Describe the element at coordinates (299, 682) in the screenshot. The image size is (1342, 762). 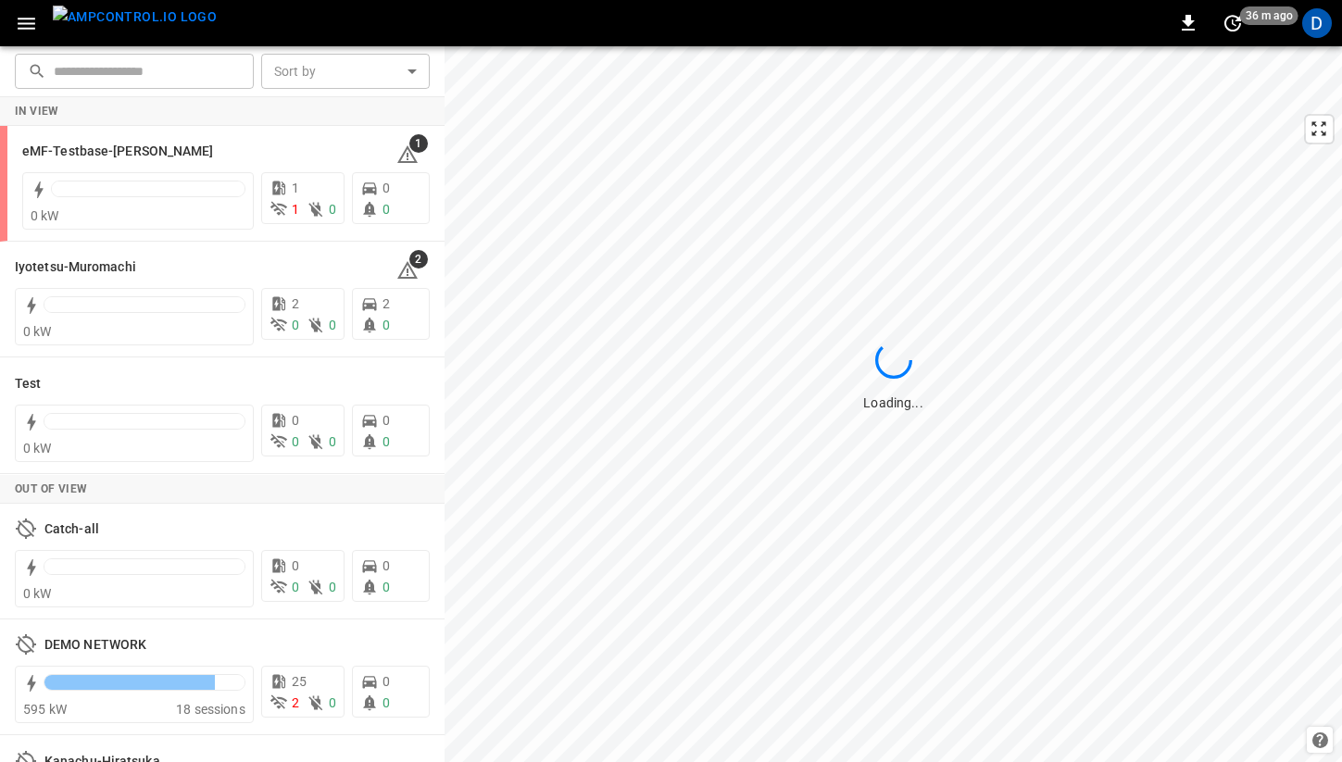
I see `span: 25` at that location.